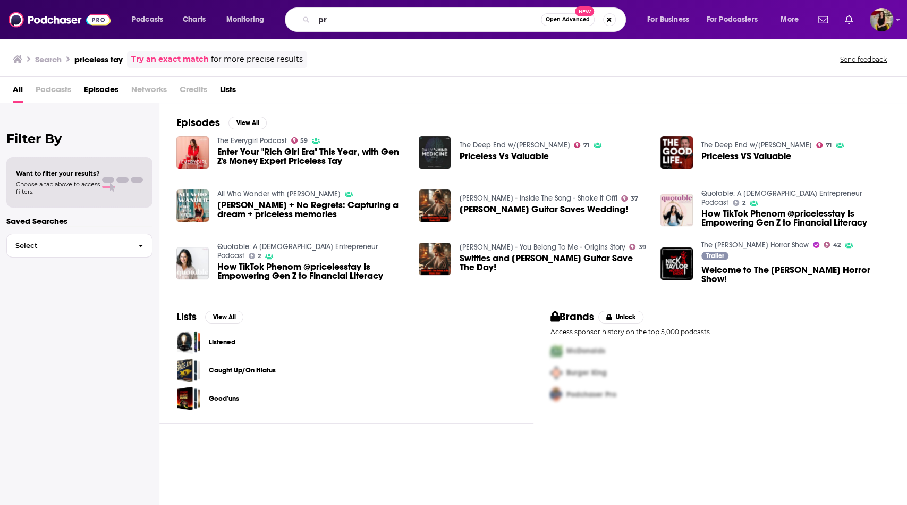 The image size is (907, 505). What do you see at coordinates (435, 258) in the screenshot?
I see `a: Swifties and Taylor's Guitar Save The Day!` at bounding box center [435, 258].